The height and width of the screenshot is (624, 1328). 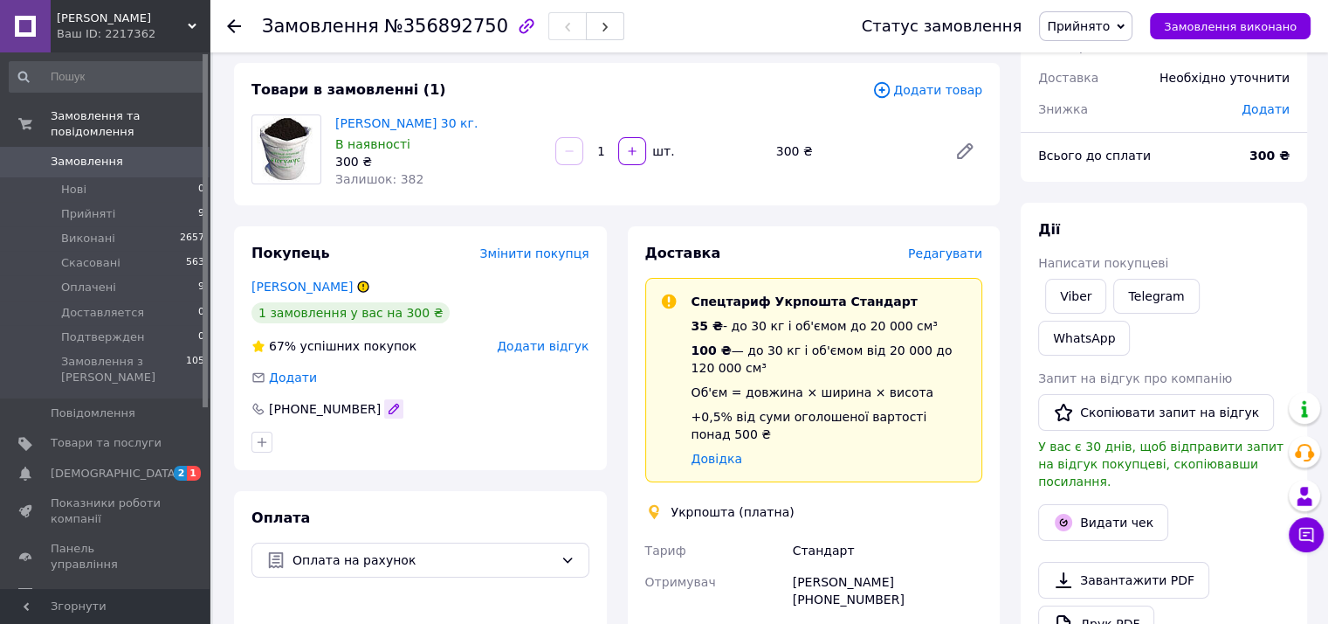 What do you see at coordinates (1270, 155) in the screenshot?
I see `b: 300 ₴` at bounding box center [1270, 155].